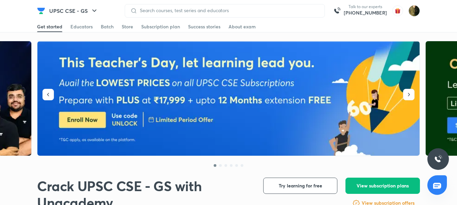 The image size is (457, 205). Describe the element at coordinates (204, 27) in the screenshot. I see `a: Success stories` at that location.